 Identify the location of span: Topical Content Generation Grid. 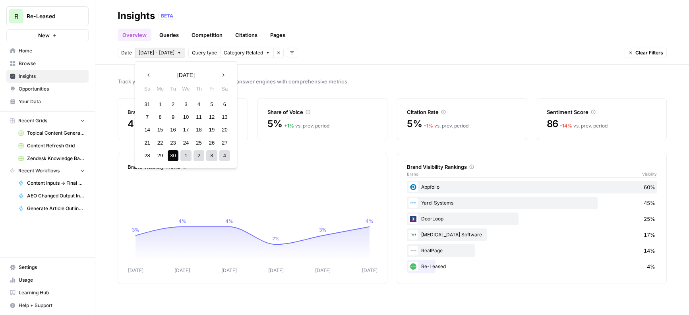
(56, 133).